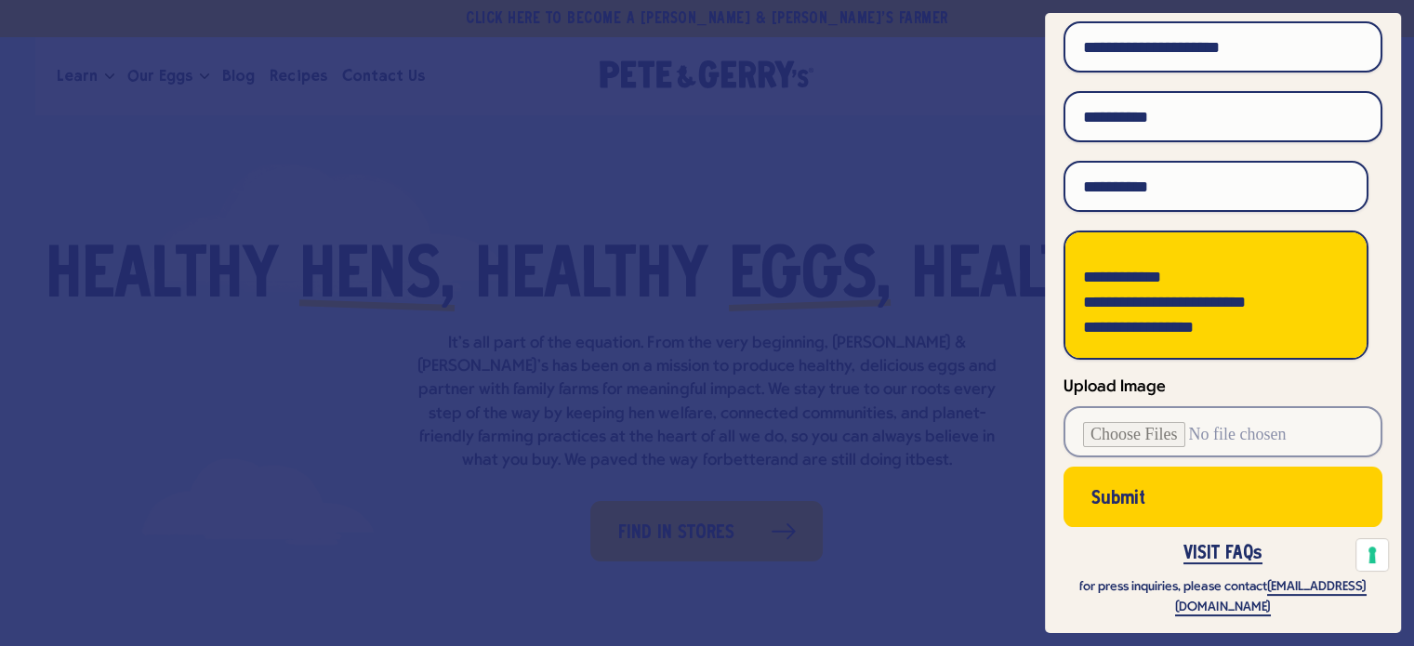  What do you see at coordinates (1223, 496) in the screenshot?
I see `button: Submit` at bounding box center [1223, 496].